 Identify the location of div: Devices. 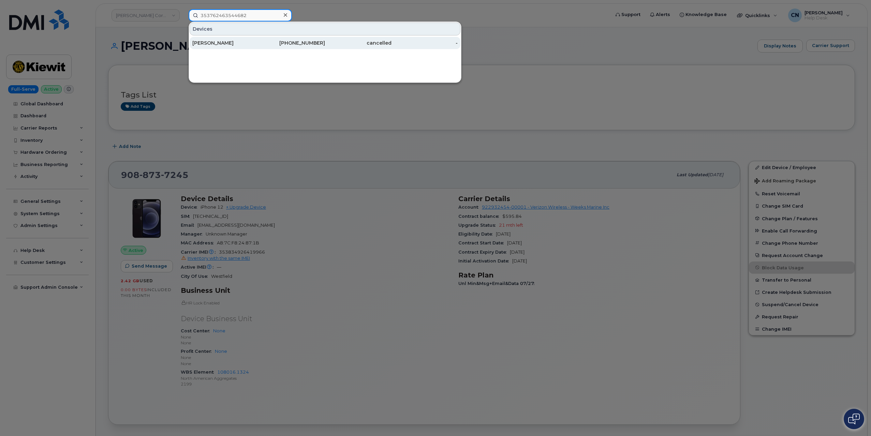
(325, 29).